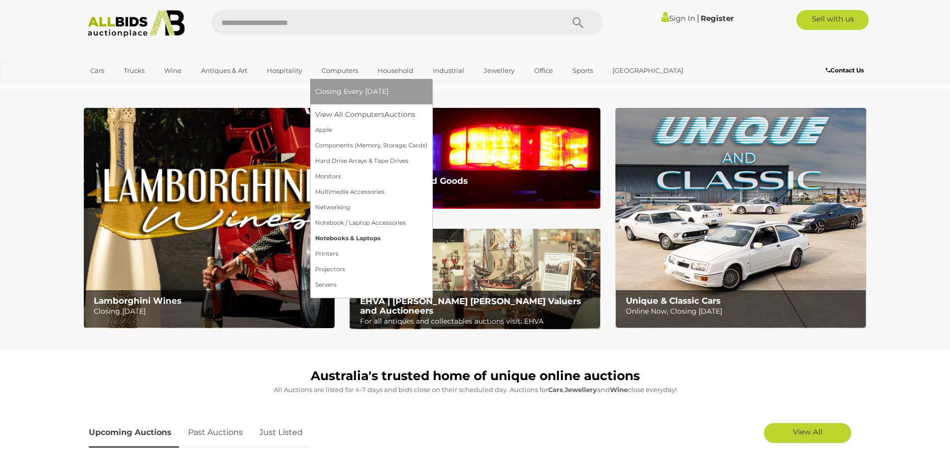  I want to click on a: Office, so click(544, 70).